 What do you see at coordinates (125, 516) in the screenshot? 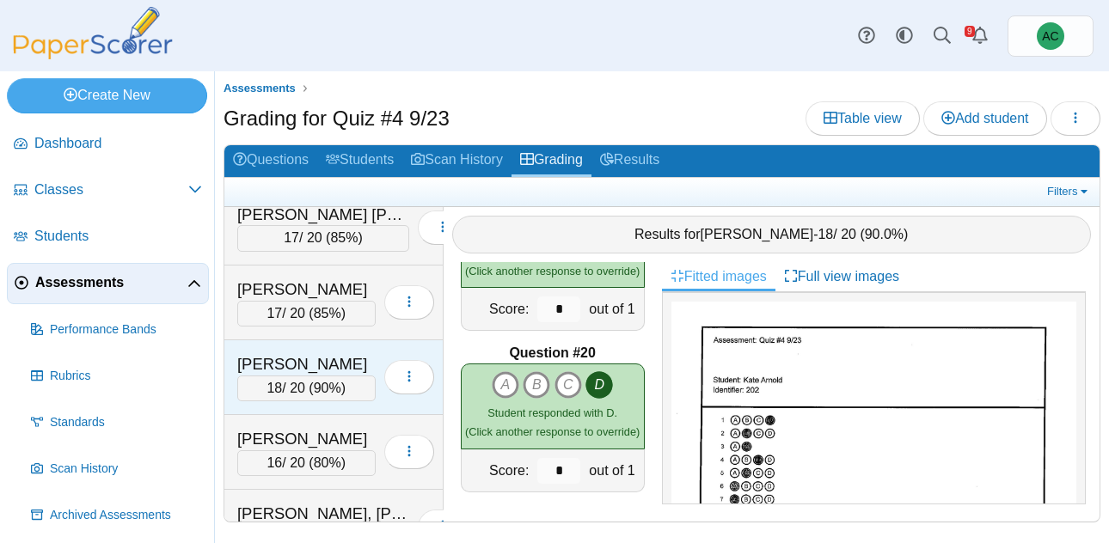
I see `span: Archived Assessments` at bounding box center [125, 516].